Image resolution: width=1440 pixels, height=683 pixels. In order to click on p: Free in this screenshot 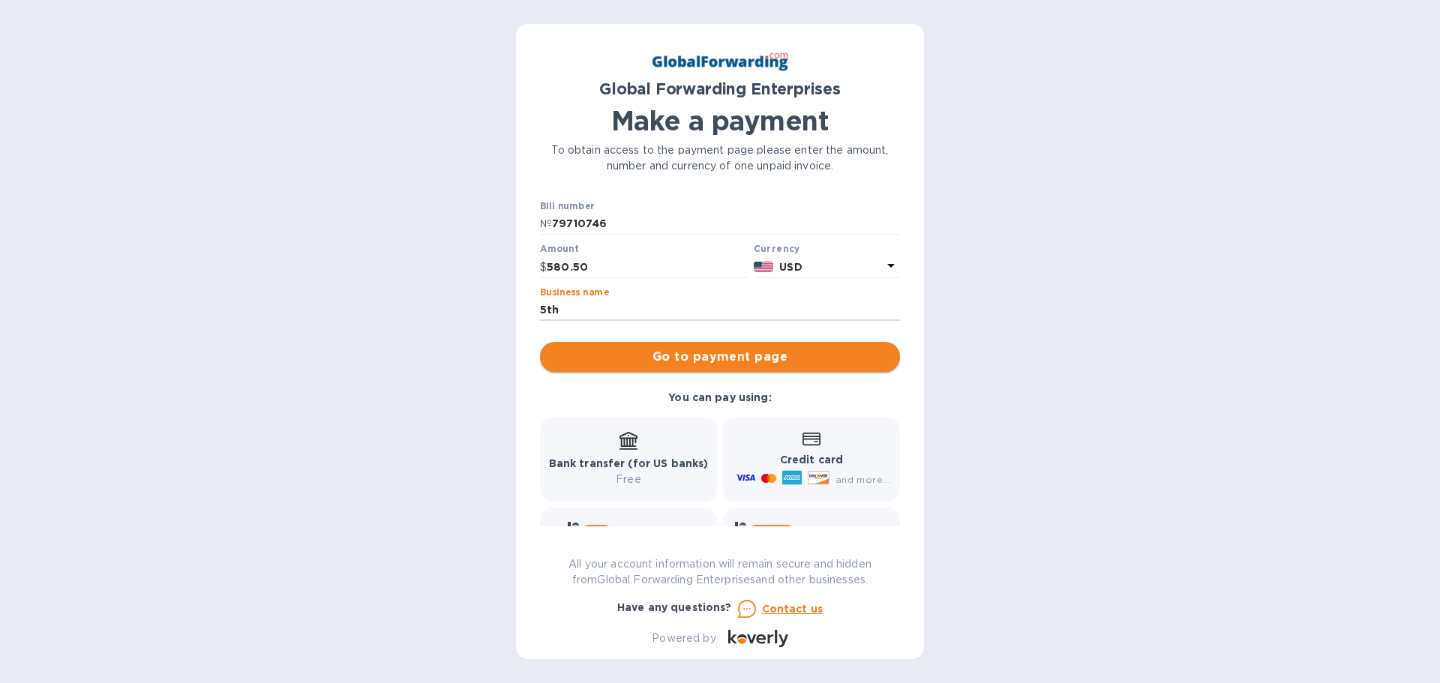, I will do `click(629, 479)`.